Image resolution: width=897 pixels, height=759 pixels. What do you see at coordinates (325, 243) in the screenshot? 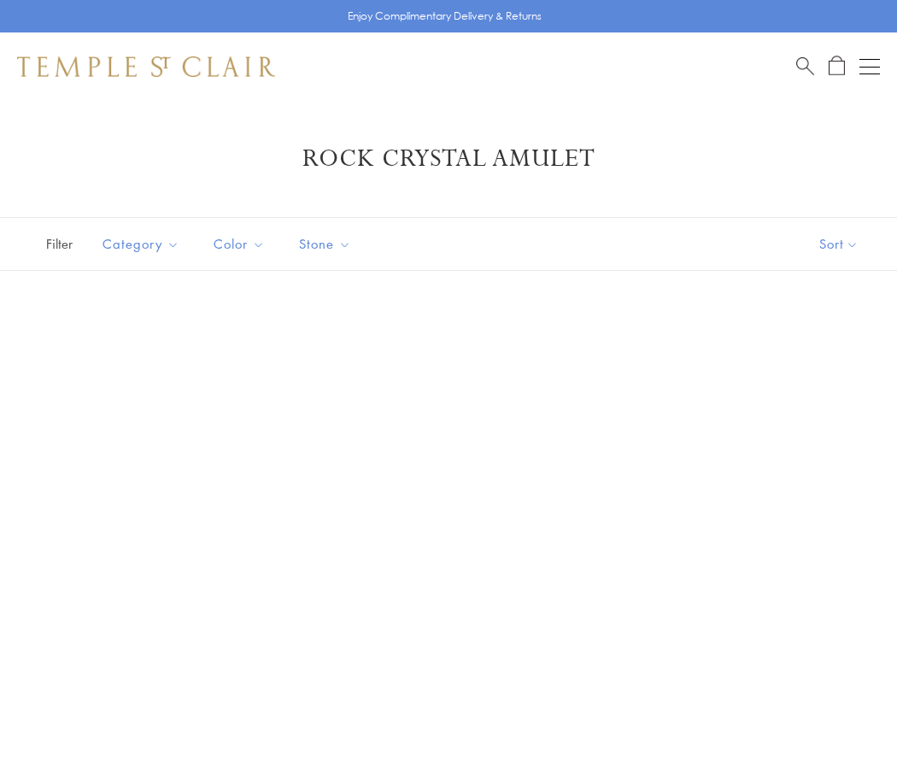
I see `button: Stone` at bounding box center [325, 243].